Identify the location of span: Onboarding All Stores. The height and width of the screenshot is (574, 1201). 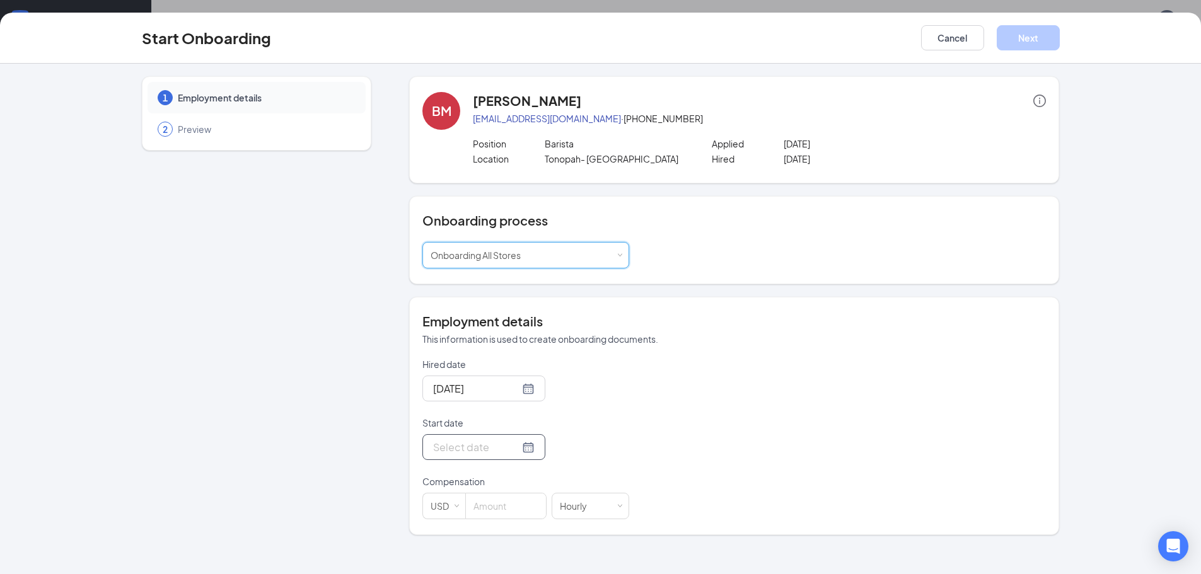
(475, 255).